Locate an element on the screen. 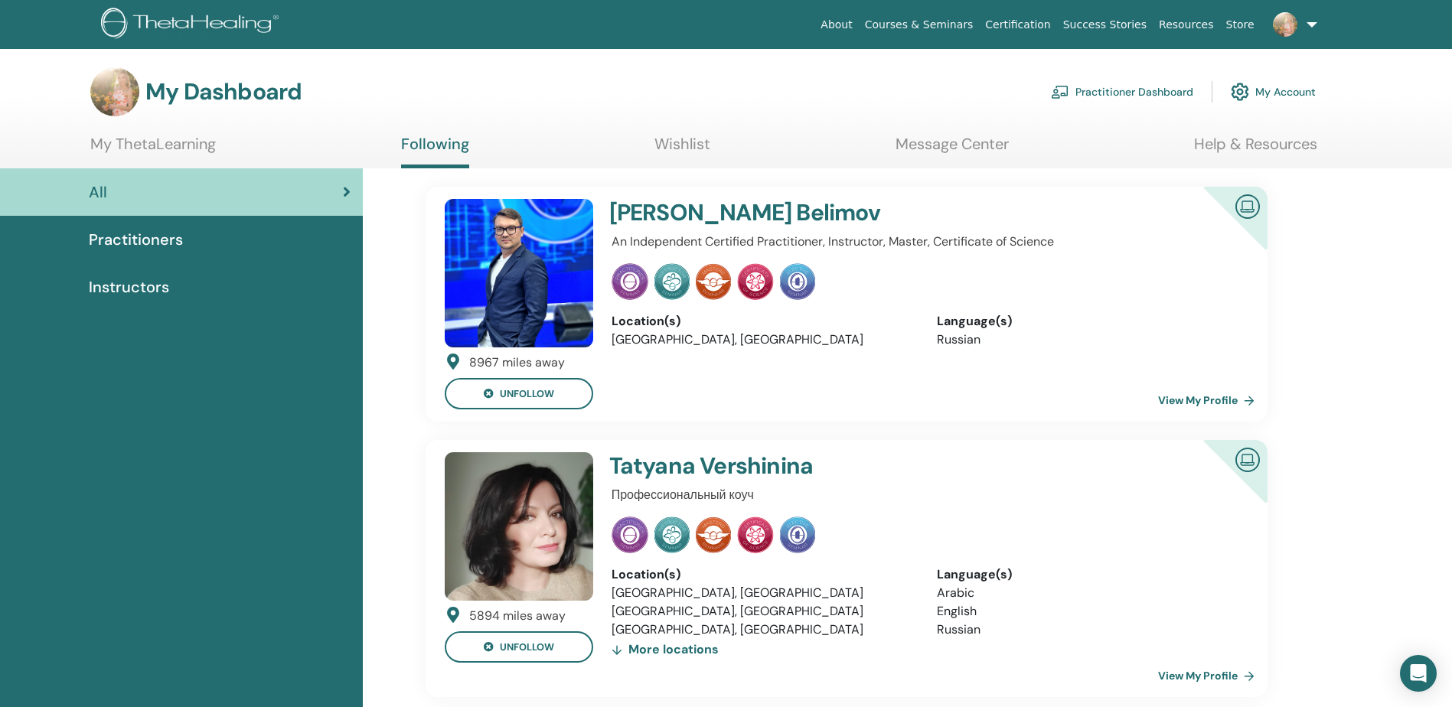 This screenshot has height=707, width=1452. a: Practitioner Dashboard is located at coordinates (1122, 92).